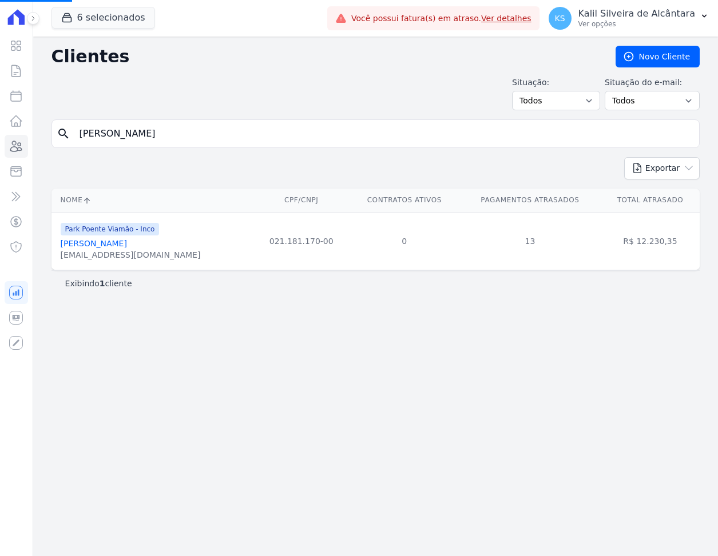 The width and height of the screenshot is (718, 556). Describe the element at coordinates (441, 18) in the screenshot. I see `span: Você possui fatura(s) em atraso.` at that location.